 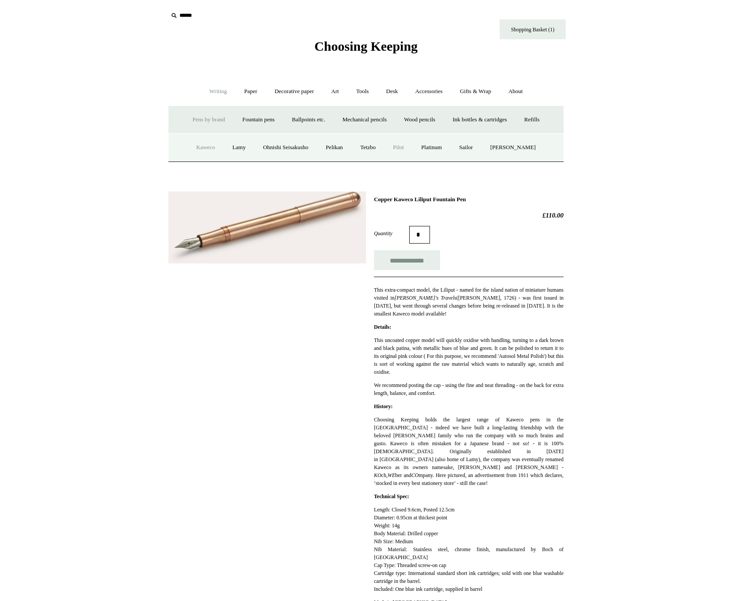 I want to click on h2: £110.00, so click(x=469, y=215).